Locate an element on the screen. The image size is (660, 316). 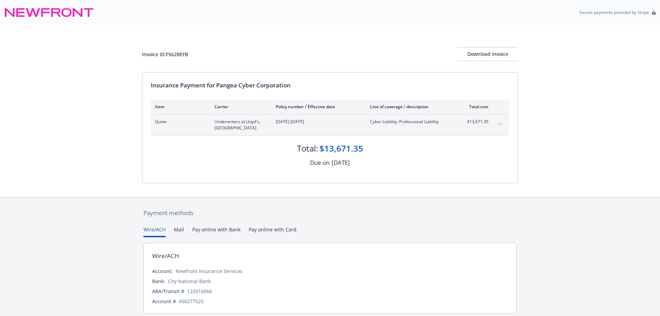
div: Policy number / Effective date is located at coordinates (317, 106).